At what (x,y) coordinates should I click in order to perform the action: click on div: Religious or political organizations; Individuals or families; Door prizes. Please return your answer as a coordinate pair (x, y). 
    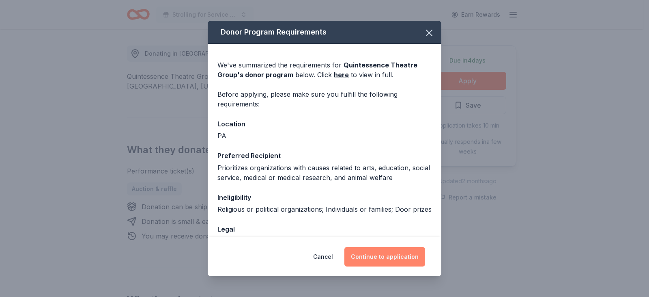
    Looking at the image, I should click on (325, 209).